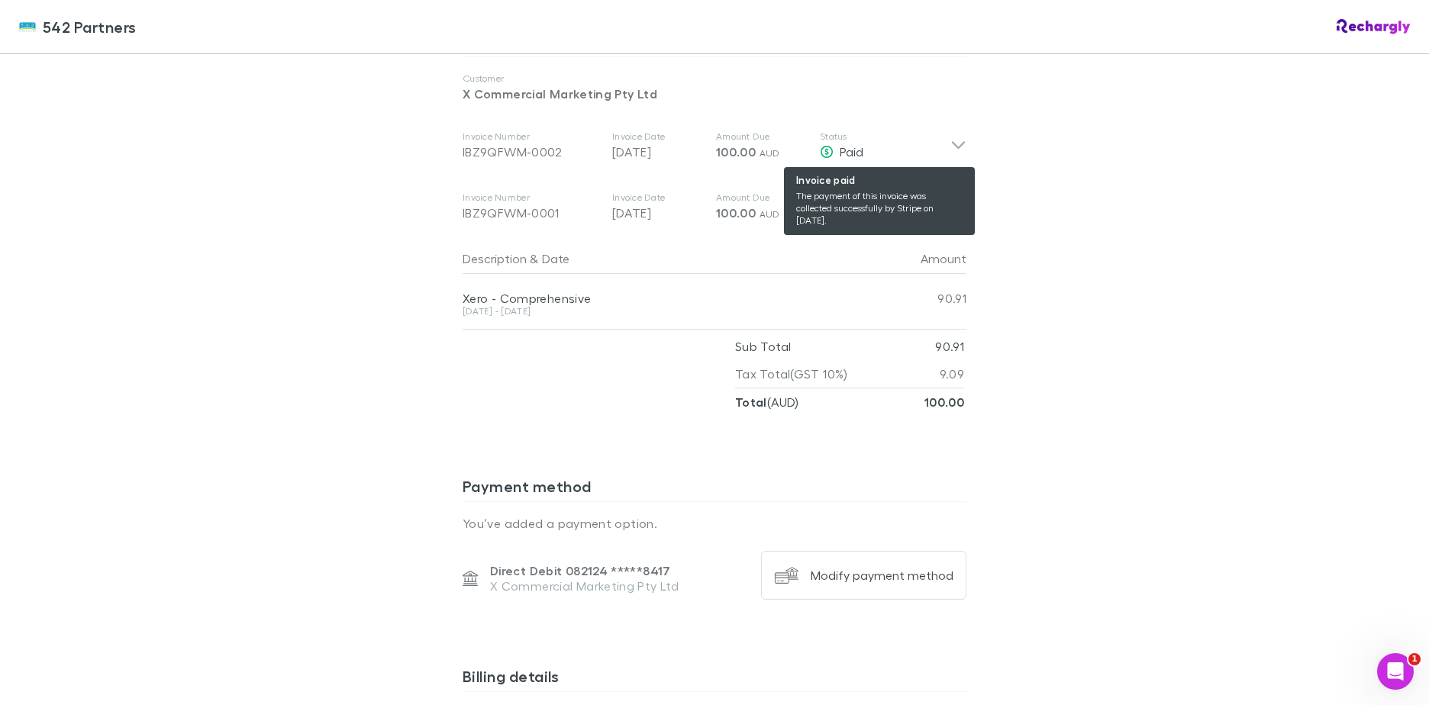 The height and width of the screenshot is (705, 1429). Describe the element at coordinates (1373, 27) in the screenshot. I see `img: Rechargly Logo` at that location.